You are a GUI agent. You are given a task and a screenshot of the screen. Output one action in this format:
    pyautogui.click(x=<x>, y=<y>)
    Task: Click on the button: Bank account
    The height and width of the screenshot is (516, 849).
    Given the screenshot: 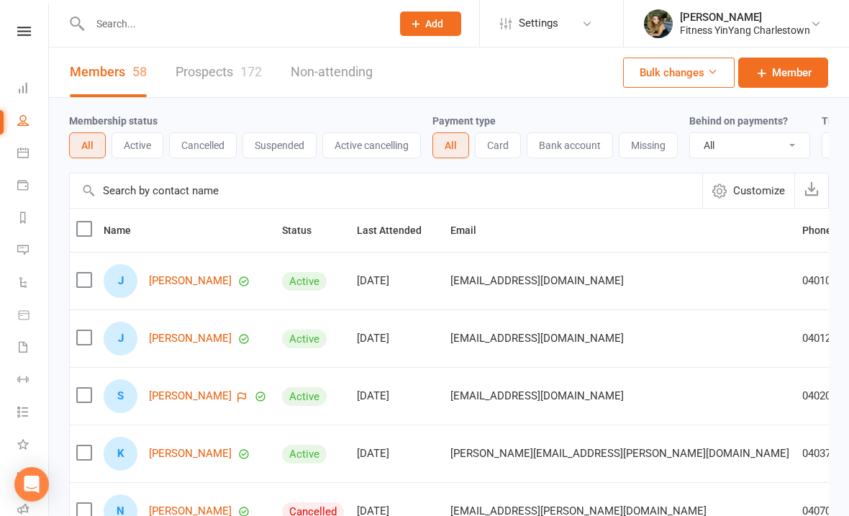 What is the action you would take?
    pyautogui.click(x=570, y=145)
    